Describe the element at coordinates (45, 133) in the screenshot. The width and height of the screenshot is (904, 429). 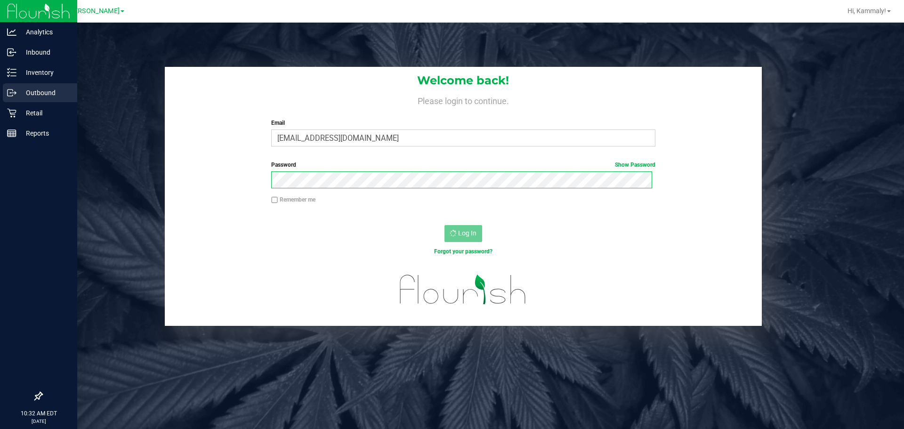
I see `p: Reports` at that location.